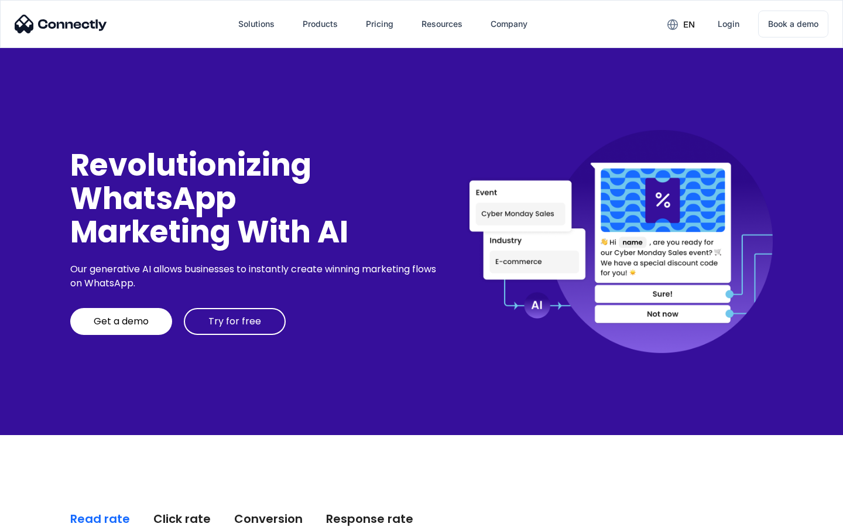  What do you see at coordinates (320, 24) in the screenshot?
I see `div: Products` at bounding box center [320, 24].